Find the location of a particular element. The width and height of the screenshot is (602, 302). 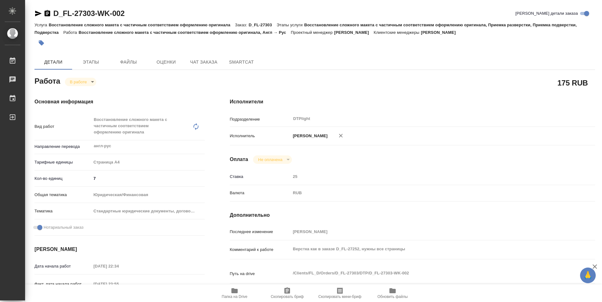

button: Папка на Drive is located at coordinates (235, 293).